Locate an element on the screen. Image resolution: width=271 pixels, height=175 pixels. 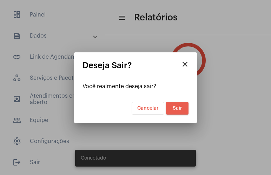
mat-icon: close is located at coordinates (185, 64).